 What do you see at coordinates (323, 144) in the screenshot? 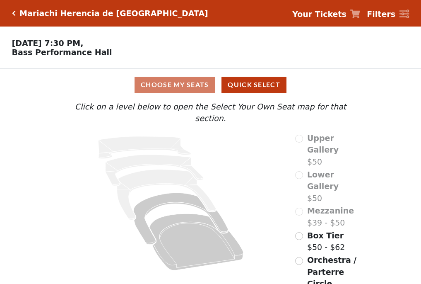
I see `span: Upper Gallery` at bounding box center [323, 144].